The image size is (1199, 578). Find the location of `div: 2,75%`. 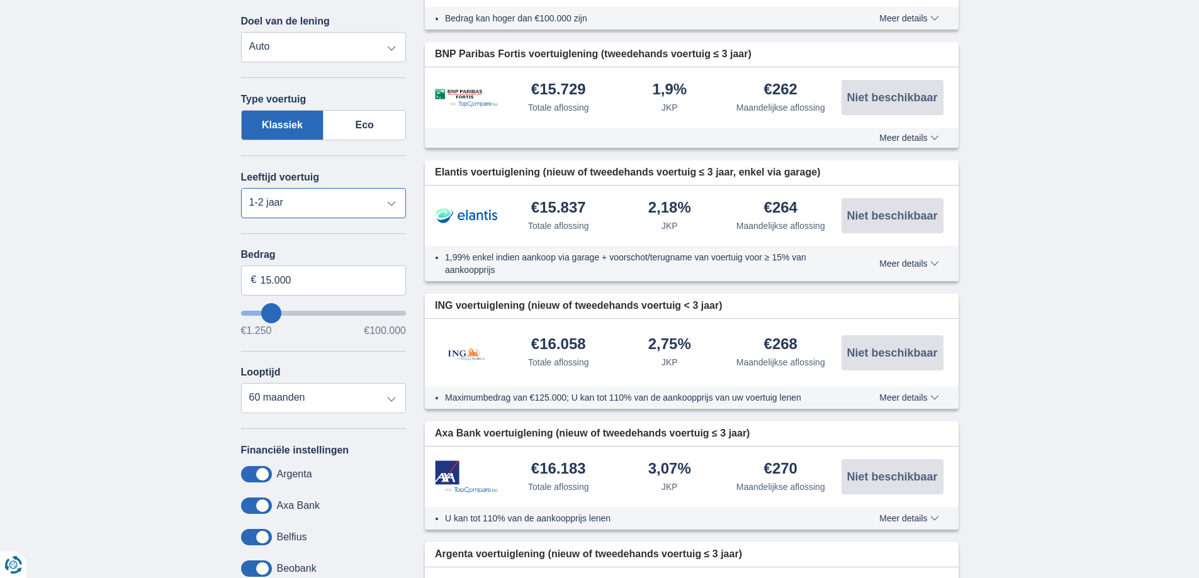

div: 2,75% is located at coordinates (670, 345).